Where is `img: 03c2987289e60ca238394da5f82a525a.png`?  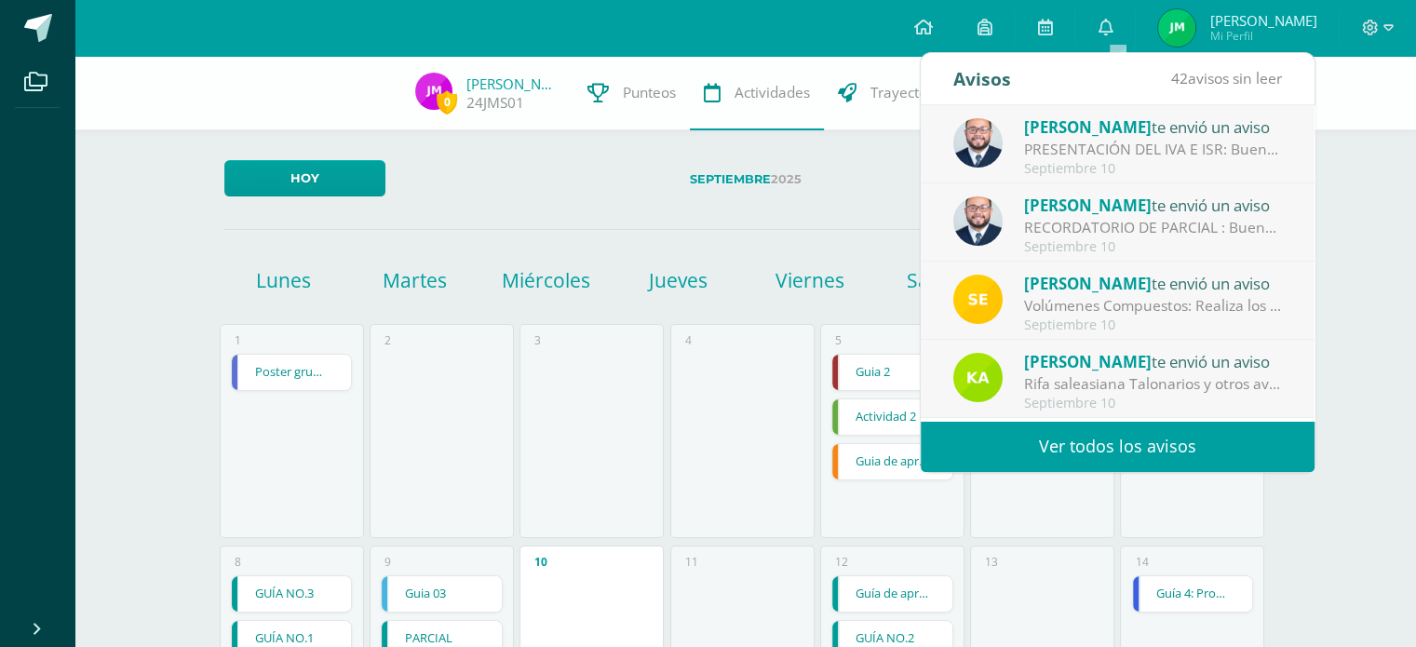
img: 03c2987289e60ca238394da5f82a525a.png is located at coordinates (978, 299).